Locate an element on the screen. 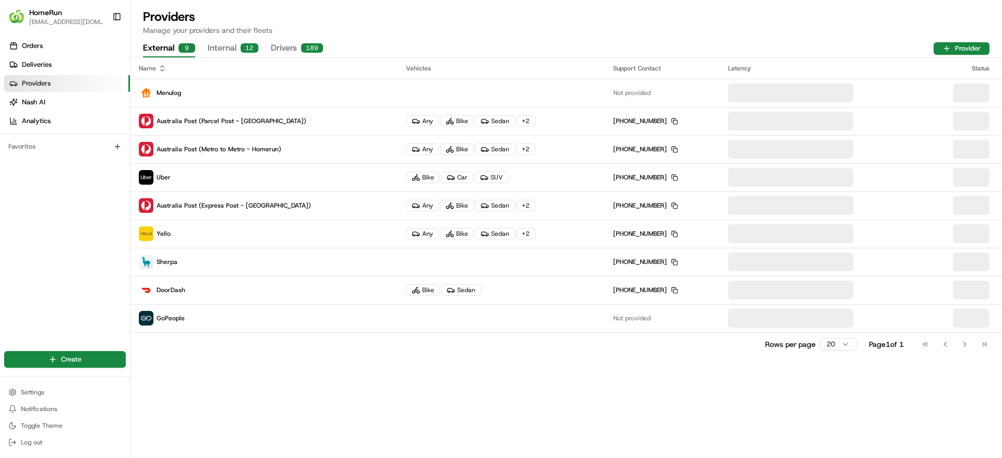 This screenshot has width=1002, height=458. span: Menulog is located at coordinates (169, 93).